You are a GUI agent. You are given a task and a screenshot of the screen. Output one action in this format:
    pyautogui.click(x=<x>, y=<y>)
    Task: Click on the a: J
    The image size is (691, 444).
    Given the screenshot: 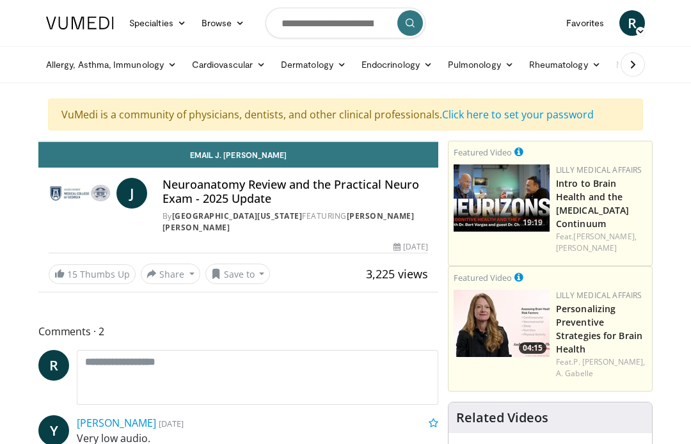 What is the action you would take?
    pyautogui.click(x=132, y=193)
    